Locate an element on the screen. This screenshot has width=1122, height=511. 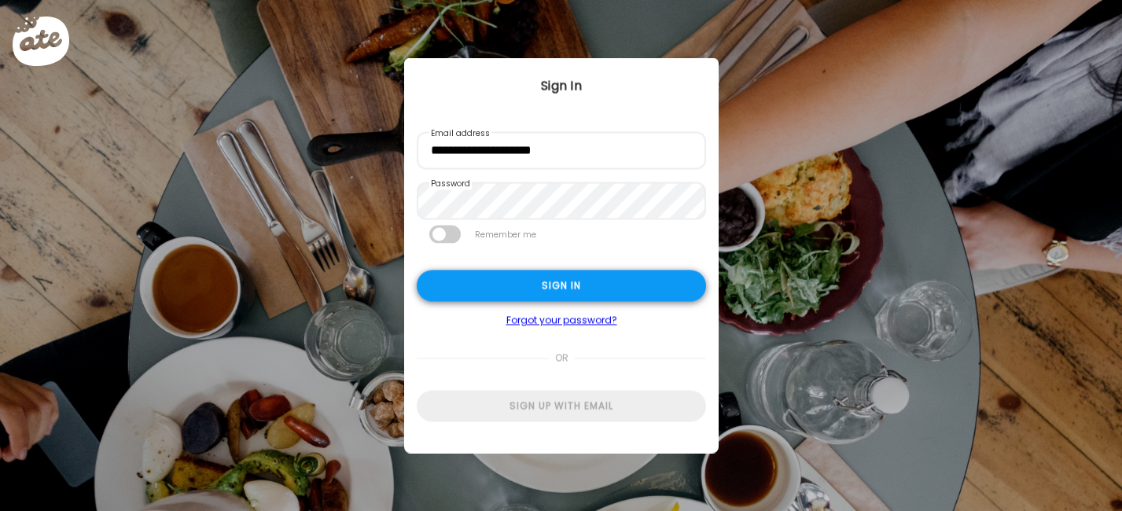
label: Password is located at coordinates (451, 184).